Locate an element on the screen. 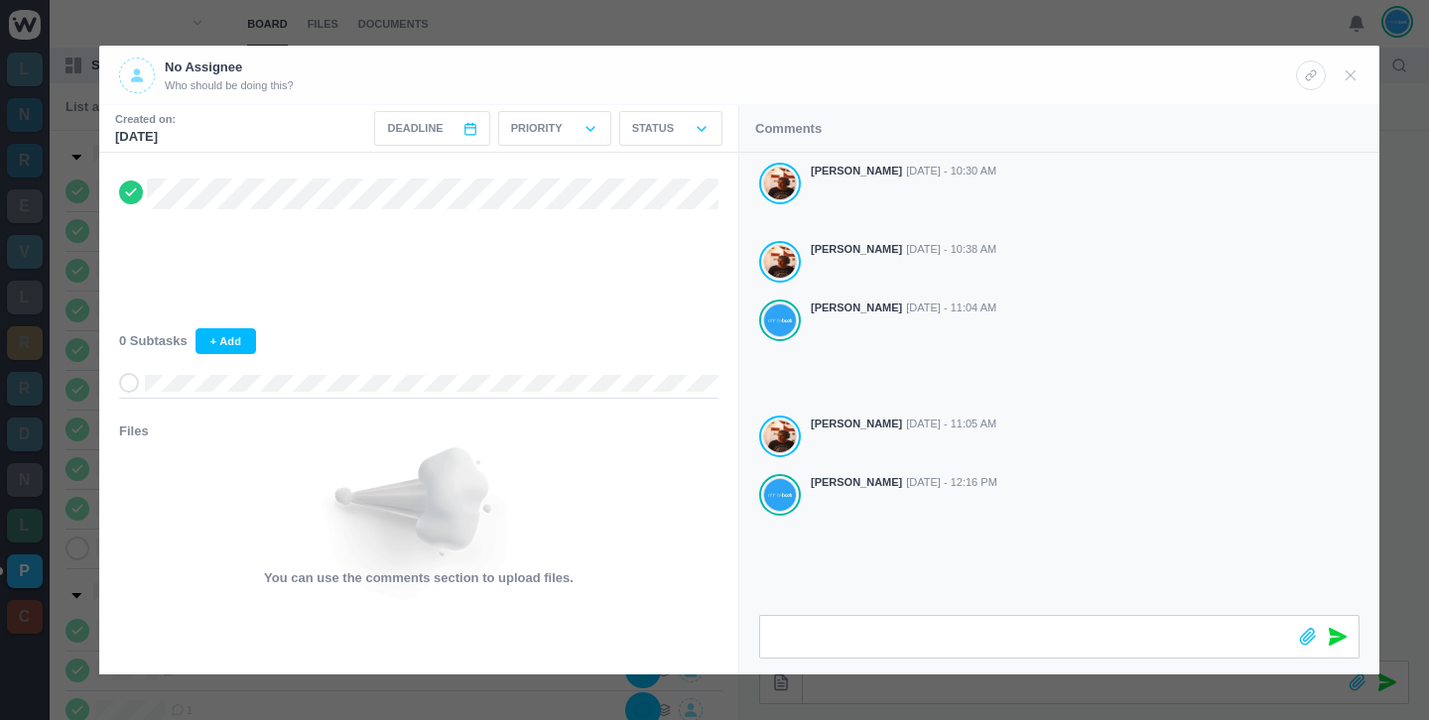 This screenshot has width=1429, height=720. span: Deadline is located at coordinates (415, 128).